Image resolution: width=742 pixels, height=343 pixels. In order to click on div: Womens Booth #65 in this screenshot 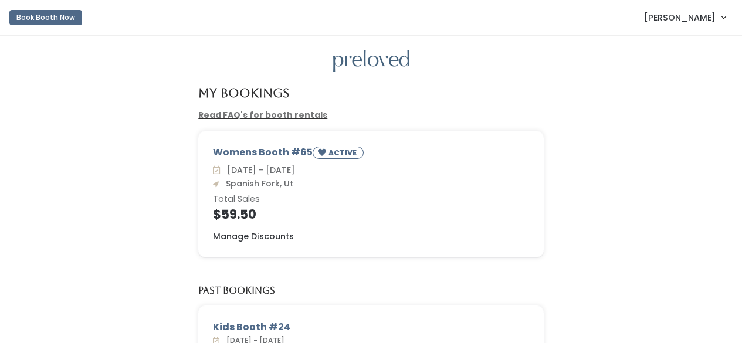, I will do `click(371, 154)`.